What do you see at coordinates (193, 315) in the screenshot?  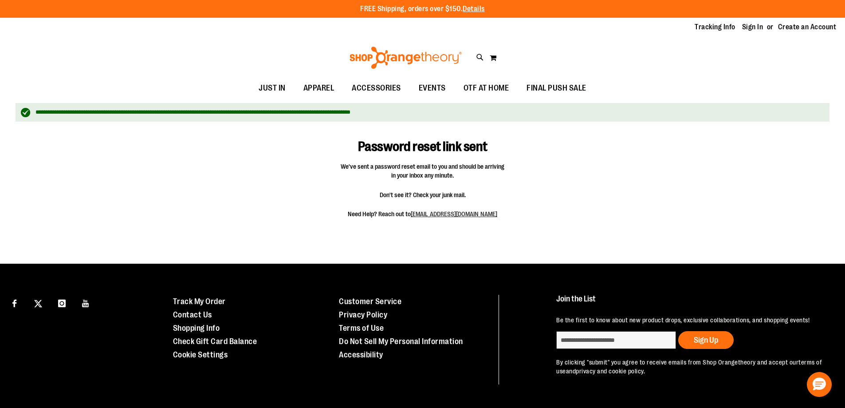 I see `a: Contact Us` at bounding box center [193, 315].